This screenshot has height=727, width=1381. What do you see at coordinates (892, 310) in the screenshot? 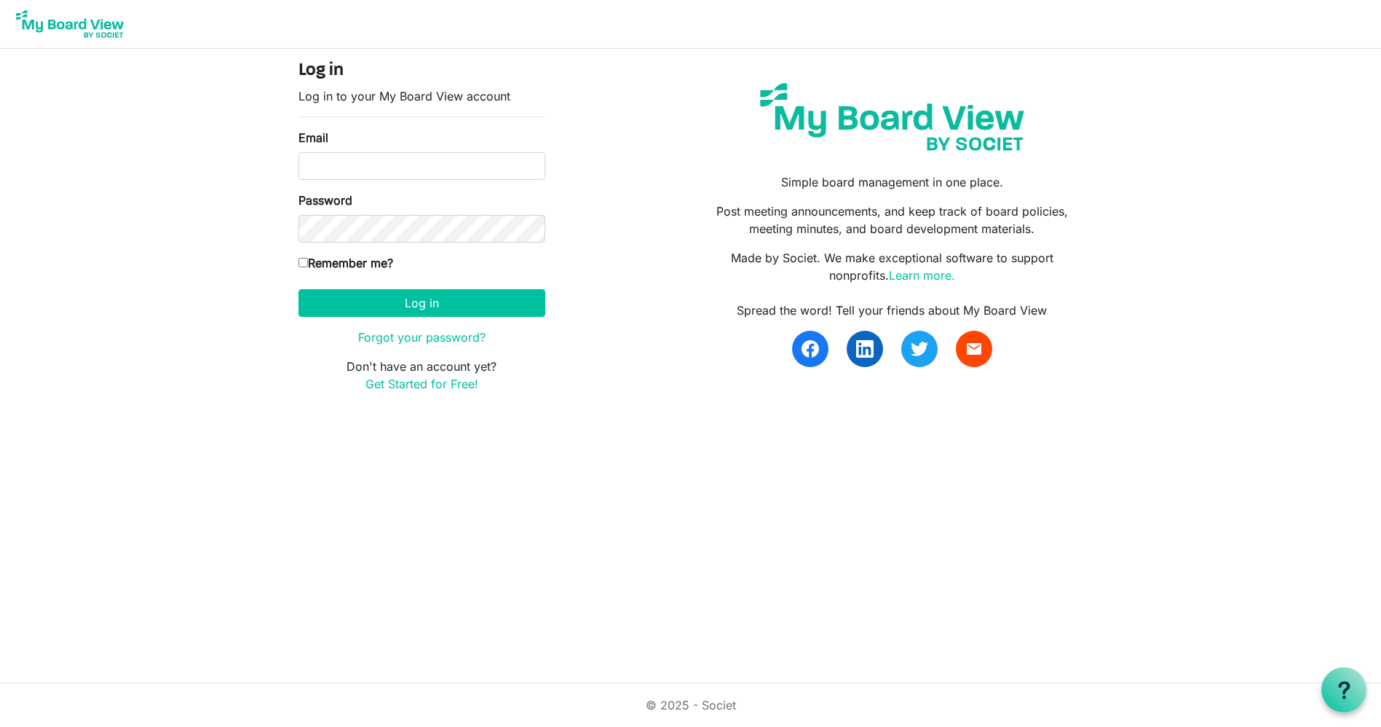
I see `div: Spread the word! Tell your friends about My Board View` at bounding box center [892, 310].